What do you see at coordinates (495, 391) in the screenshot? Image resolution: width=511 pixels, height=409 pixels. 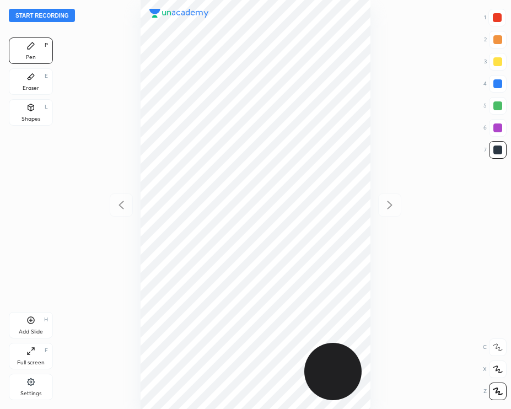 I see `div: Z` at bounding box center [495, 391].